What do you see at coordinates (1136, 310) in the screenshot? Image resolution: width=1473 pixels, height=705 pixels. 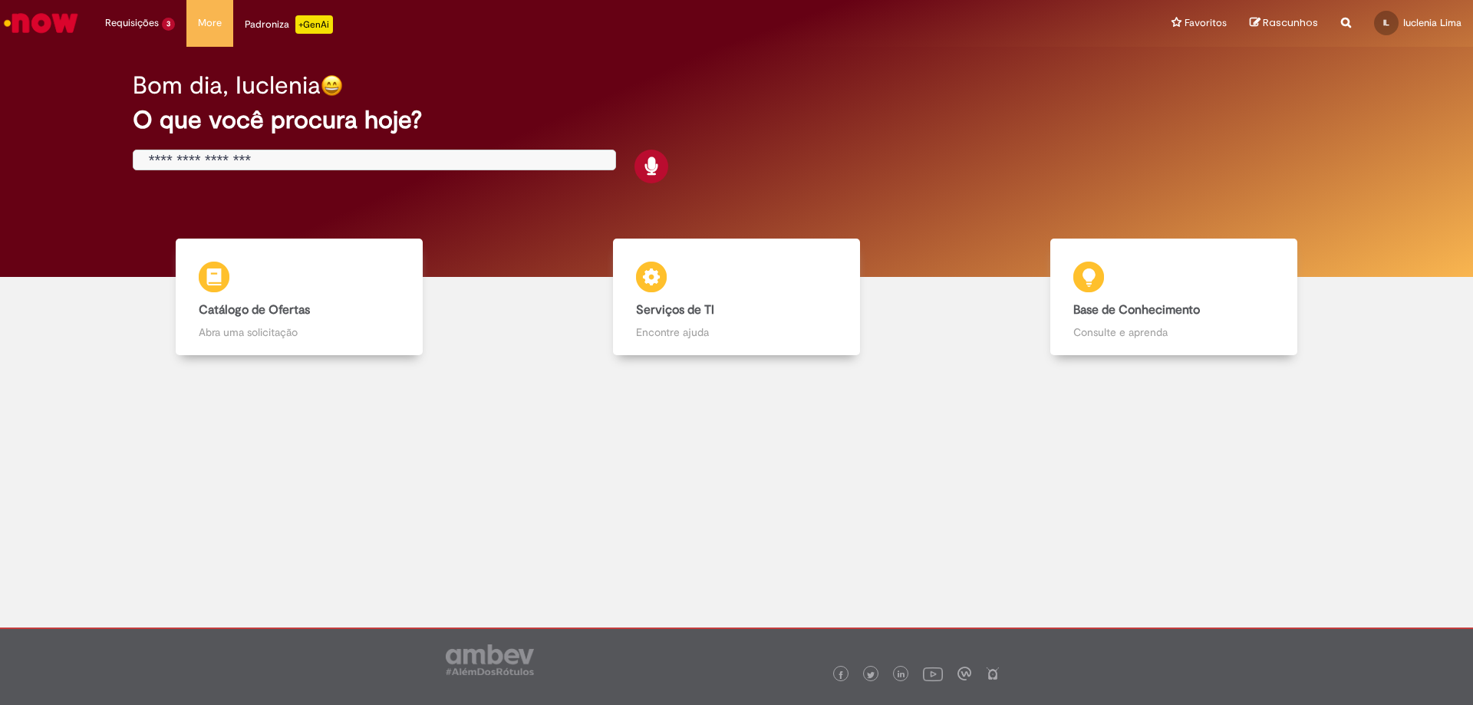 I see `b: Base de Conhecimento` at bounding box center [1136, 310].